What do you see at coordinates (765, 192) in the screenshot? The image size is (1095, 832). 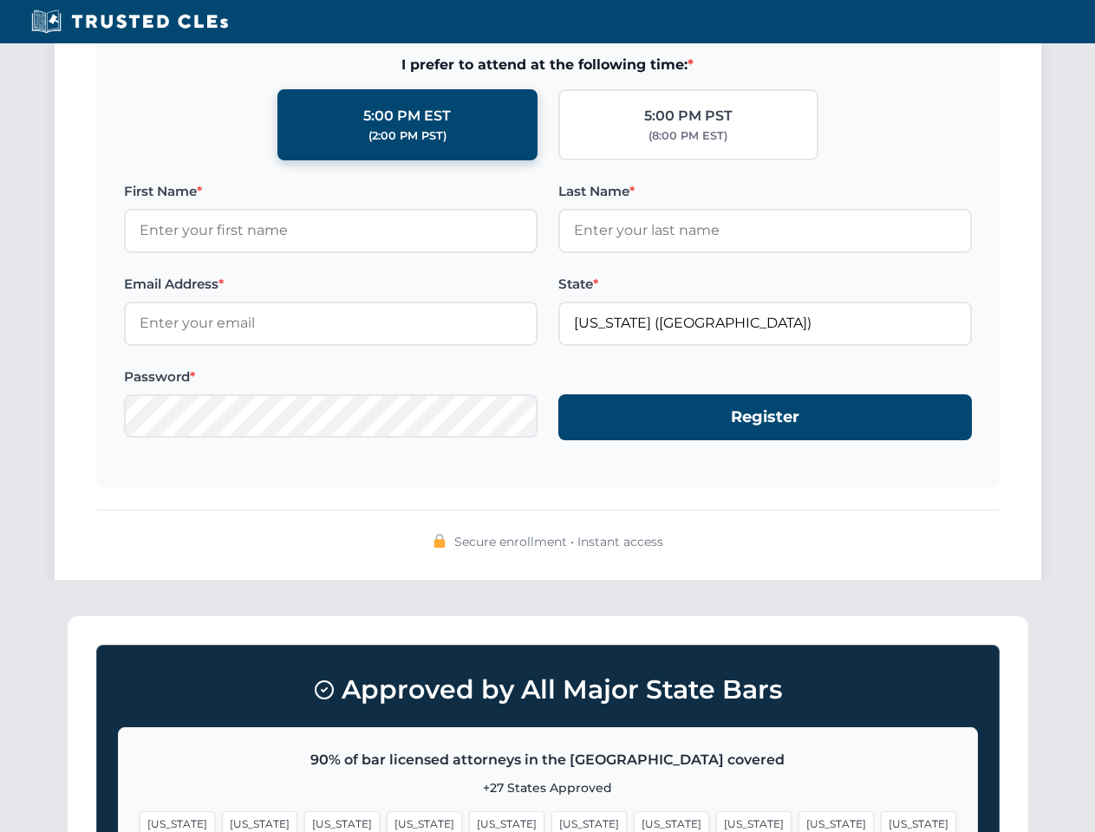 I see `label: Last Name` at bounding box center [765, 192].